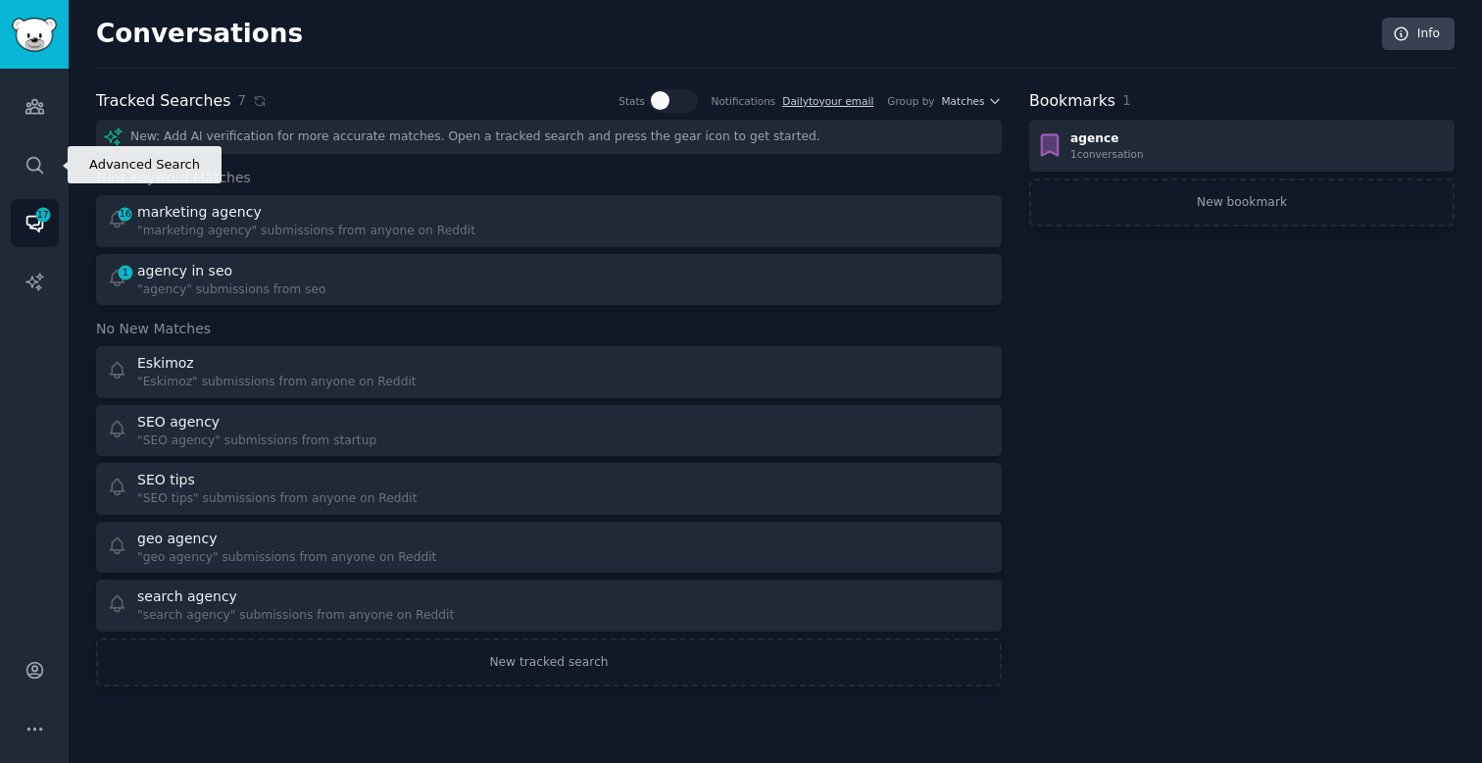 The width and height of the screenshot is (1482, 763). I want to click on div: Eskimoz, so click(166, 363).